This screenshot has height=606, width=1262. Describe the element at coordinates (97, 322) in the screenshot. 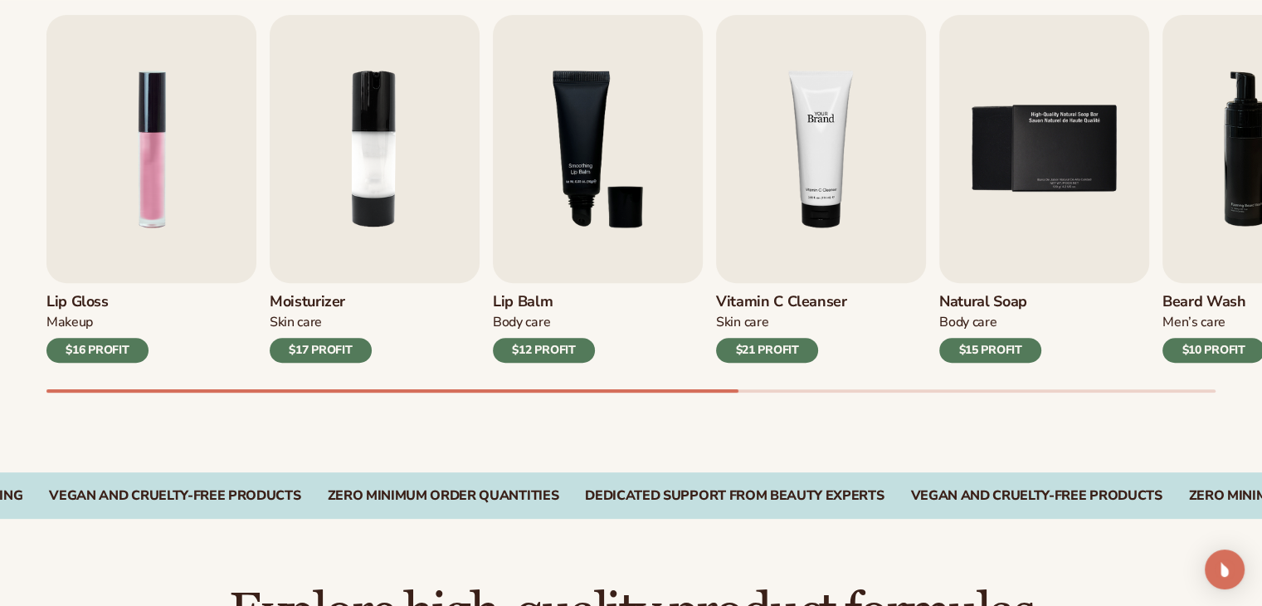

I see `div: Makeup` at that location.